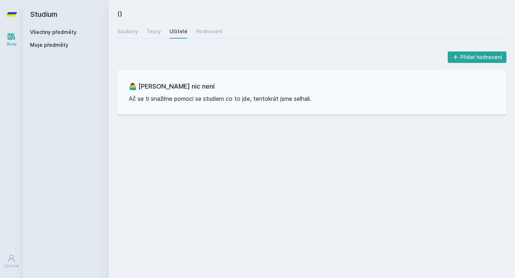 This screenshot has width=515, height=278. What do you see at coordinates (128, 31) in the screenshot?
I see `a: Soubory` at bounding box center [128, 31].